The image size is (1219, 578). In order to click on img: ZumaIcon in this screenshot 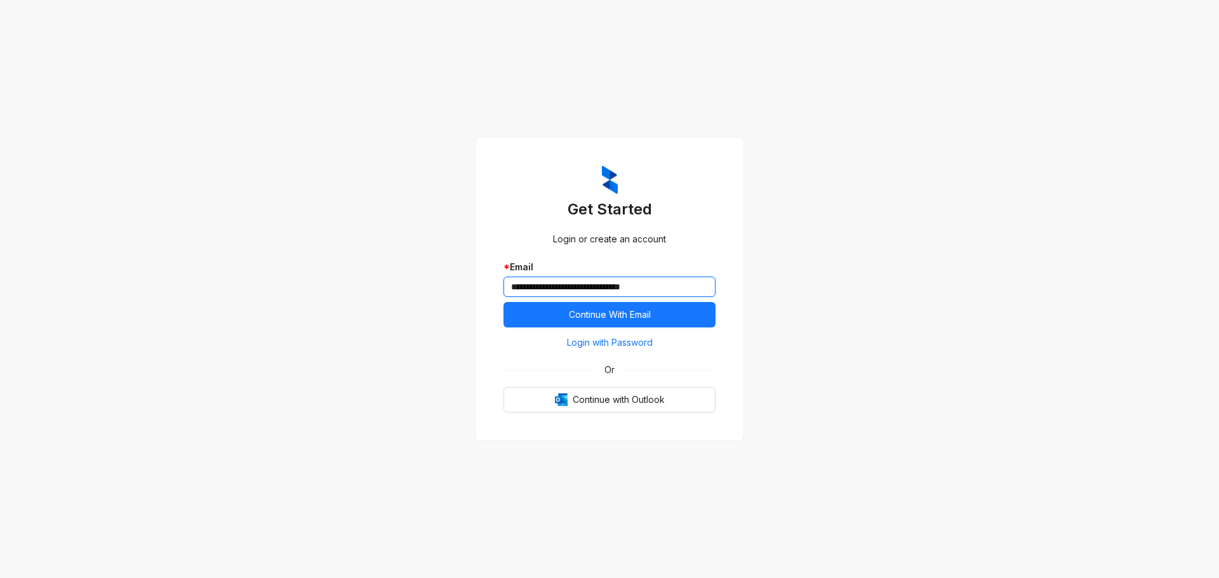, I will do `click(609, 180)`.